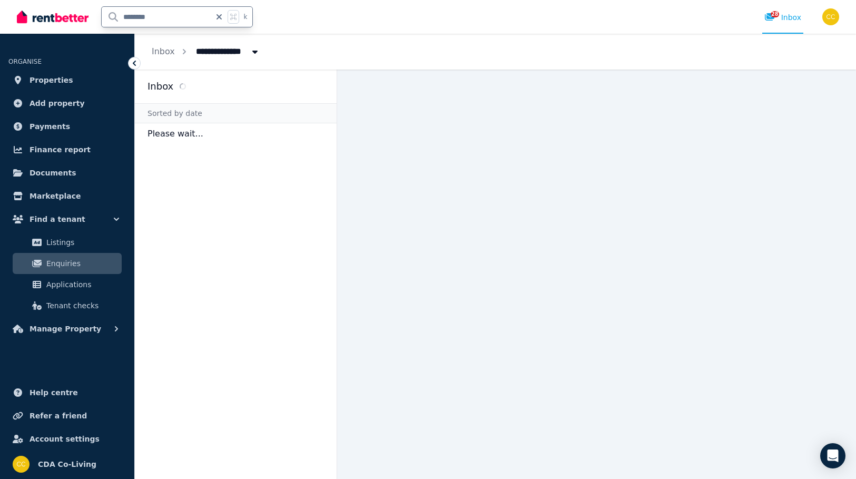  Describe the element at coordinates (25, 62) in the screenshot. I see `span: ORGANISE` at that location.